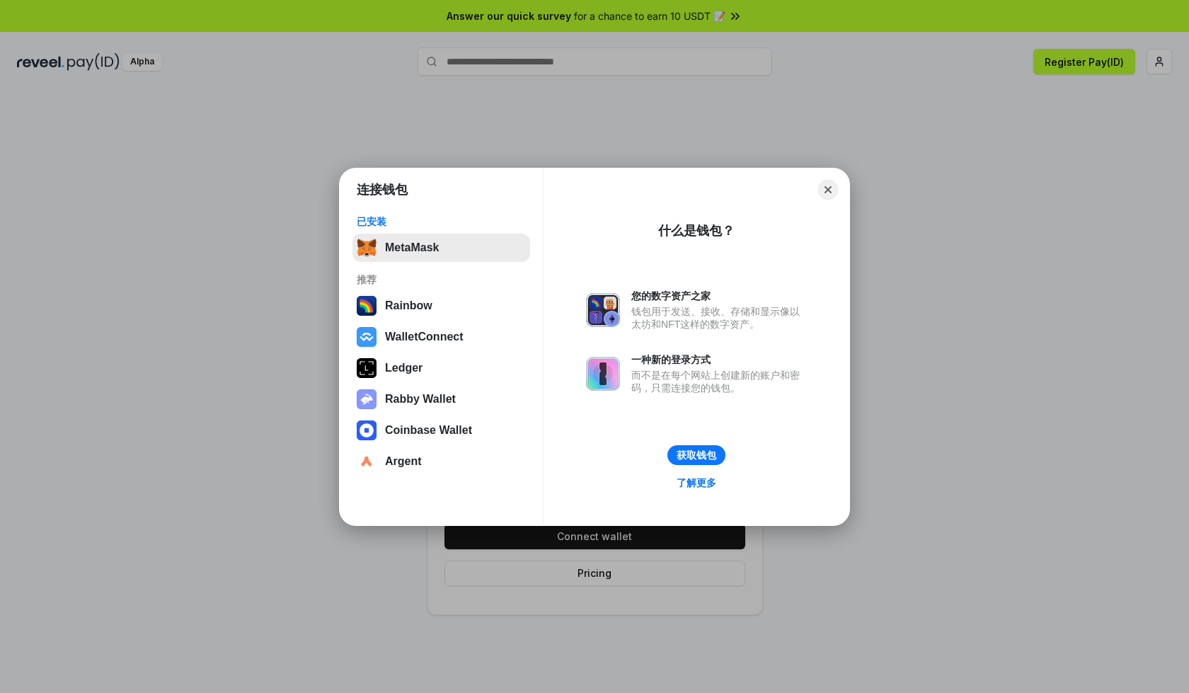 This screenshot has height=693, width=1189. I want to click on div: MetaMask, so click(412, 248).